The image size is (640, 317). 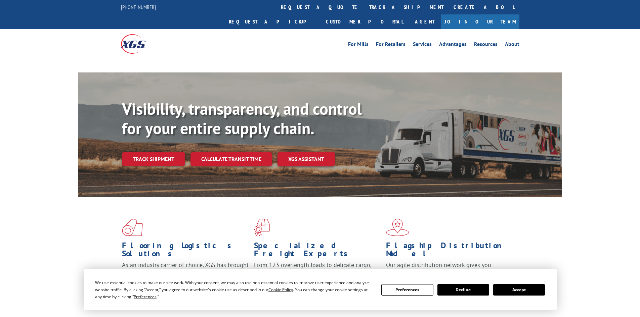 I want to click on span: Preferences, so click(x=145, y=297).